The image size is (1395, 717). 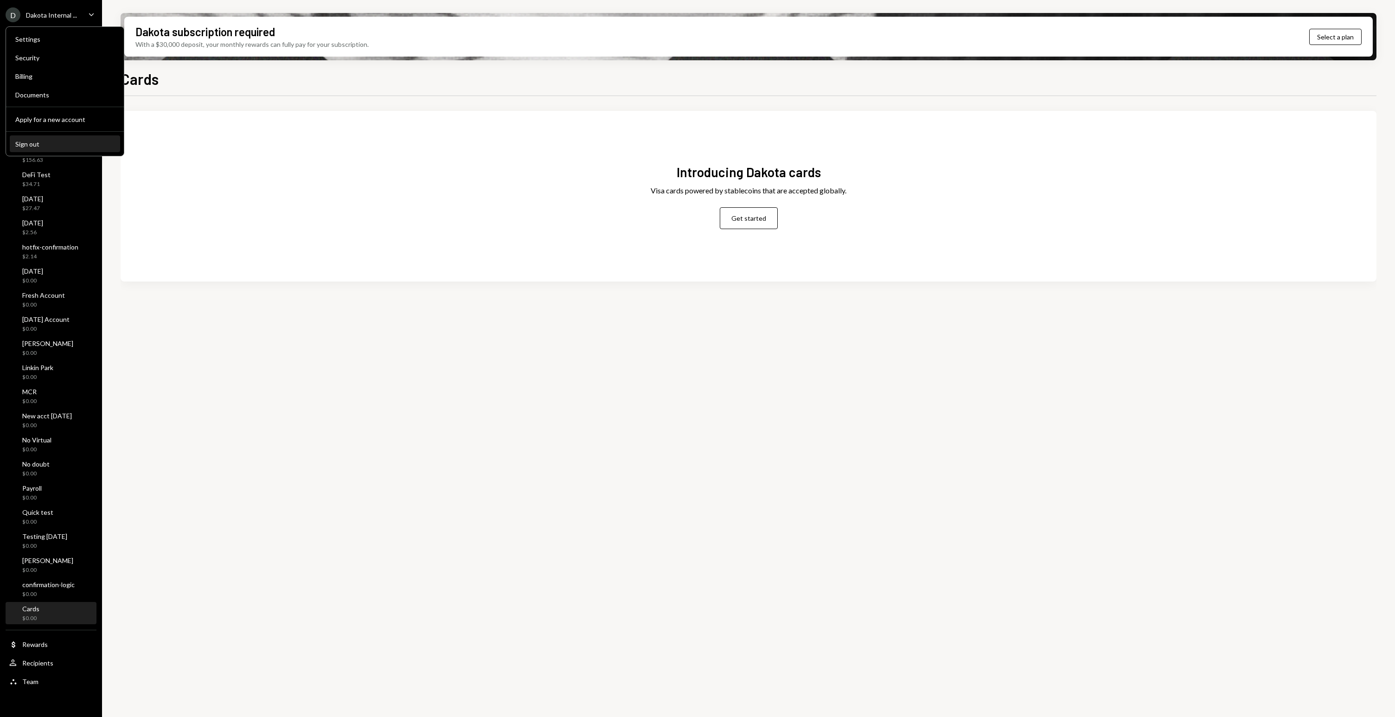 What do you see at coordinates (35, 644) in the screenshot?
I see `div: Rewards` at bounding box center [35, 644].